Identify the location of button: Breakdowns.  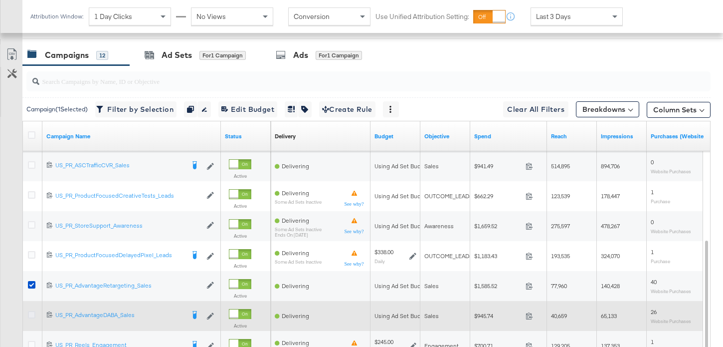
(607, 109).